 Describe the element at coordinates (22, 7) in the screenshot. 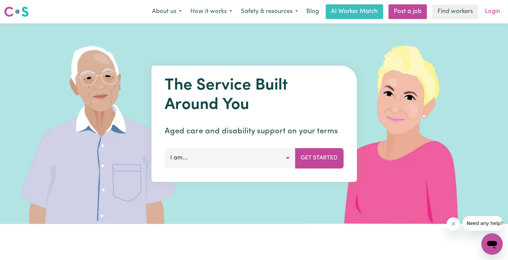

I see `span: Need any help?` at that location.